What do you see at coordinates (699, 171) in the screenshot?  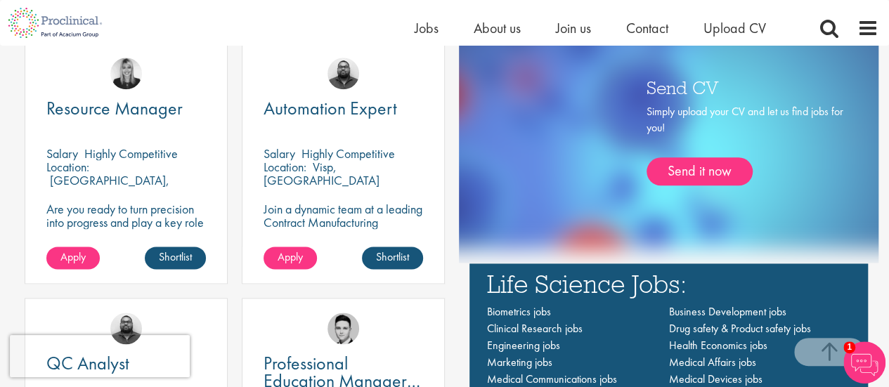 I see `a: Send it now` at bounding box center [699, 171].